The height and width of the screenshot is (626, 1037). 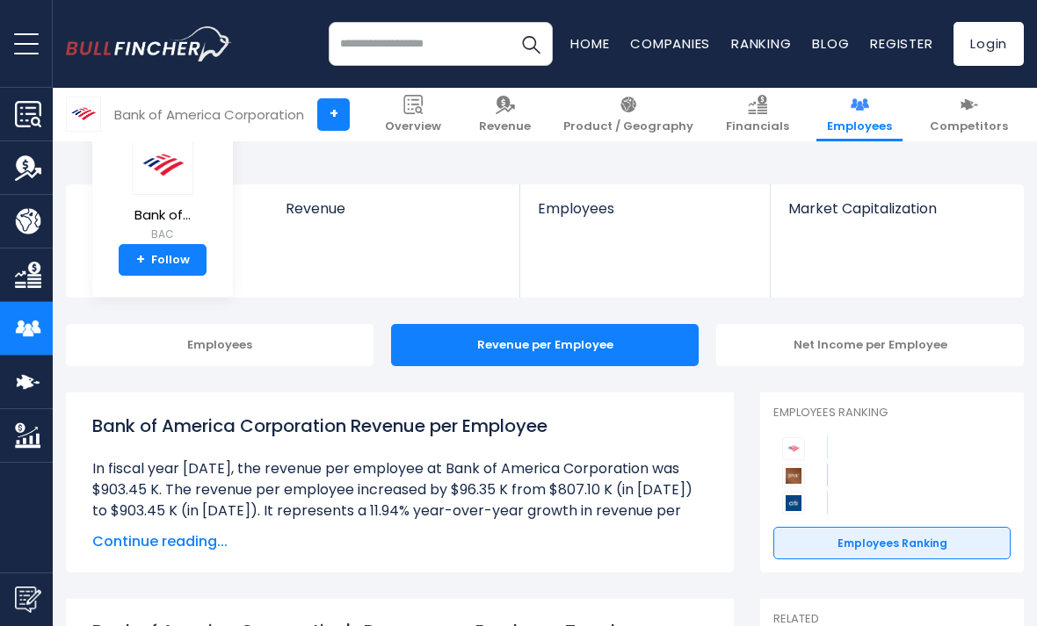 What do you see at coordinates (793, 503) in the screenshot?
I see `img: Citigroup competitors logo` at bounding box center [793, 503].